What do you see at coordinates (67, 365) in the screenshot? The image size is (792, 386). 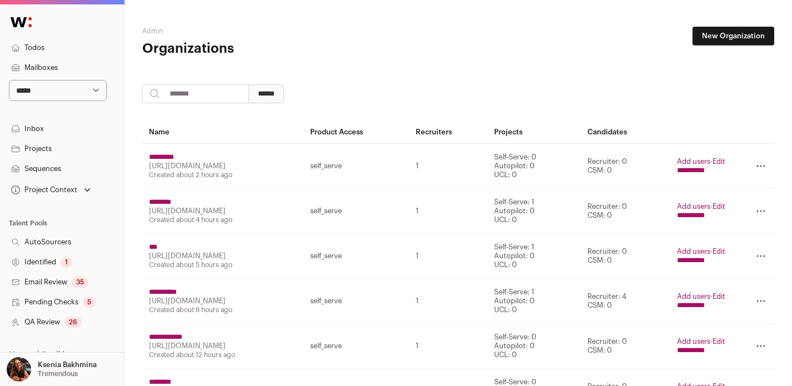 I see `p: Ksenia Bakhmina` at bounding box center [67, 365].